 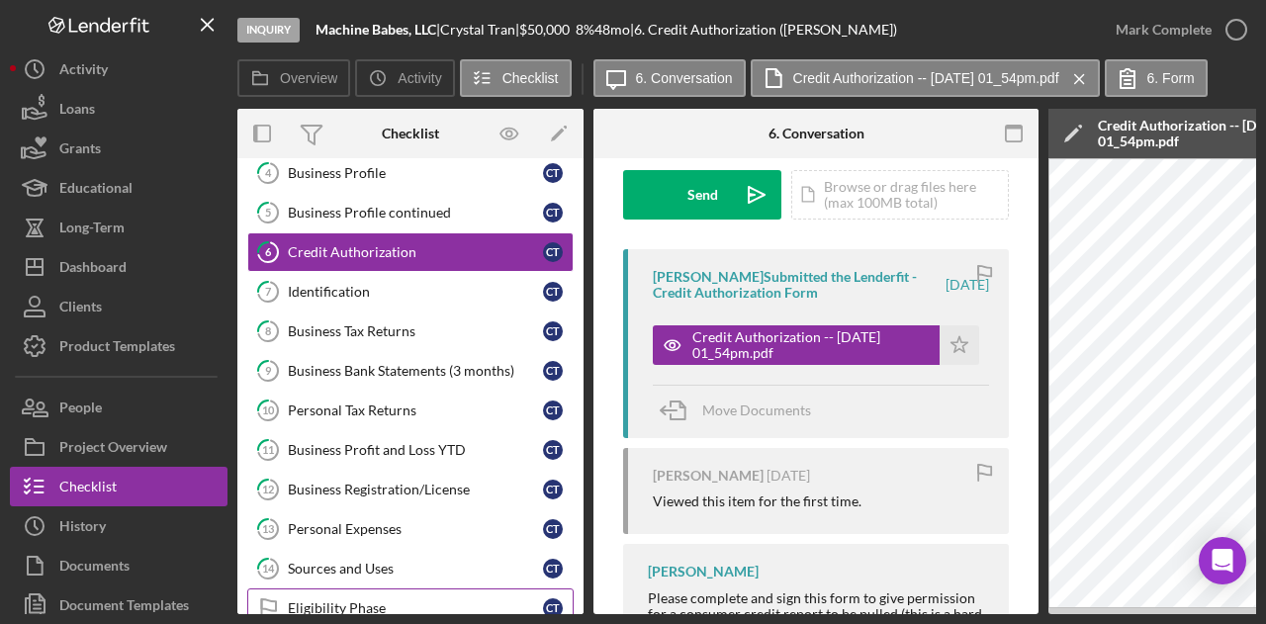 I want to click on button: Clients, so click(x=119, y=307).